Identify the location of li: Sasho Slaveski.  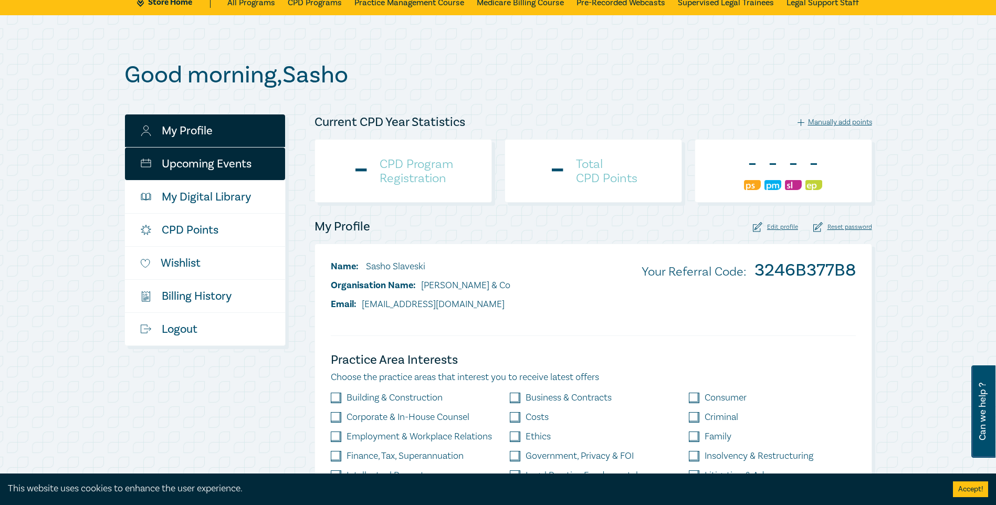
(421, 267).